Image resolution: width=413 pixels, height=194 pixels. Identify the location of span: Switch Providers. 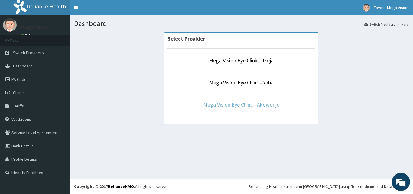
(28, 53).